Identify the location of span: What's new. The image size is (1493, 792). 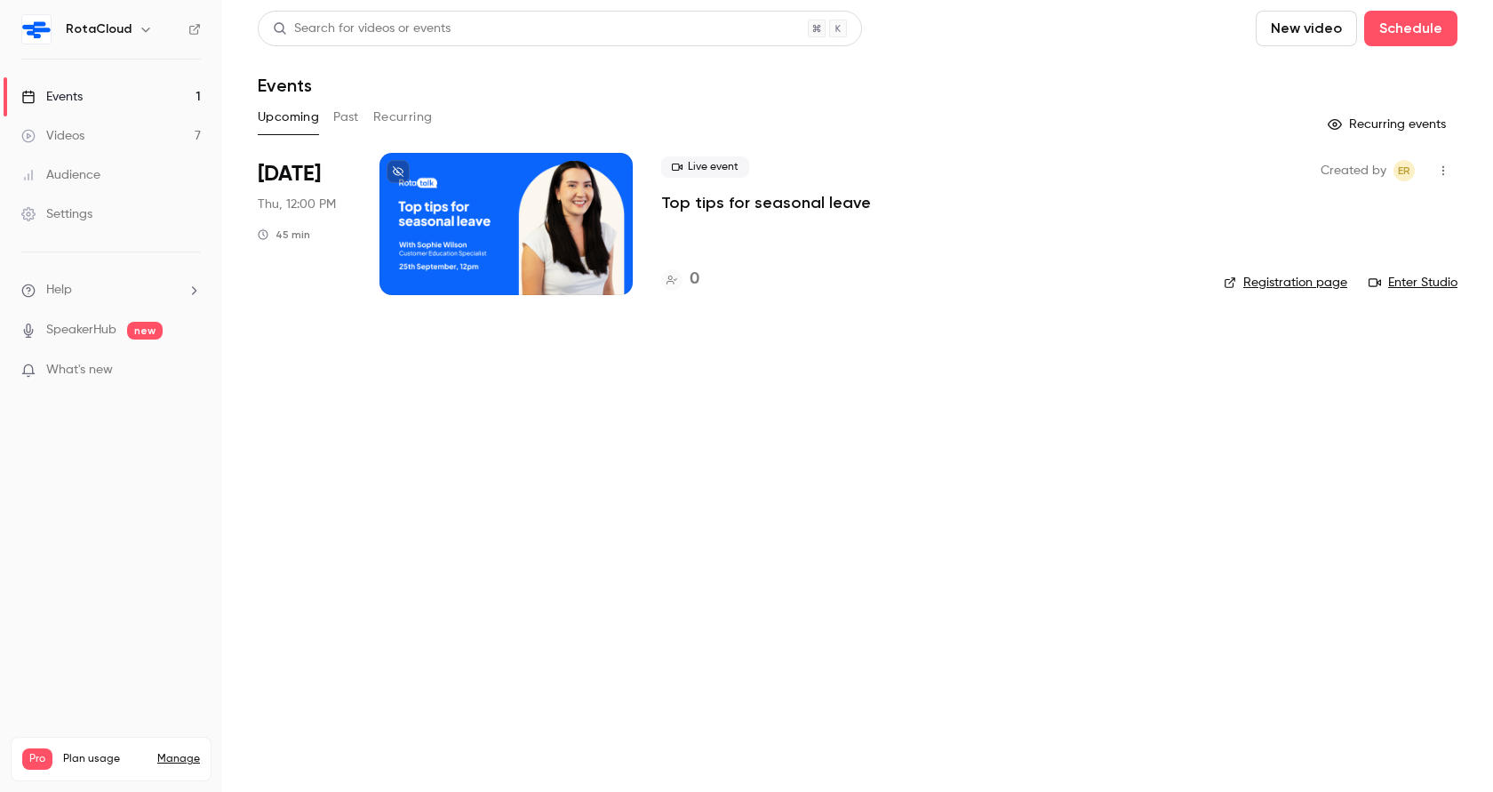
(79, 370).